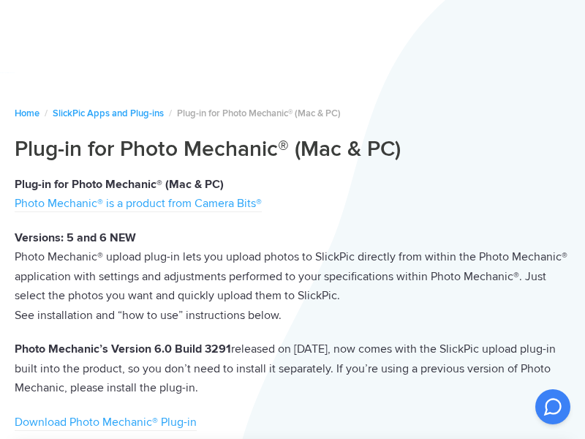 The image size is (585, 439). What do you see at coordinates (75, 238) in the screenshot?
I see `strong: Versions: 5 and 6 NEW` at bounding box center [75, 238].